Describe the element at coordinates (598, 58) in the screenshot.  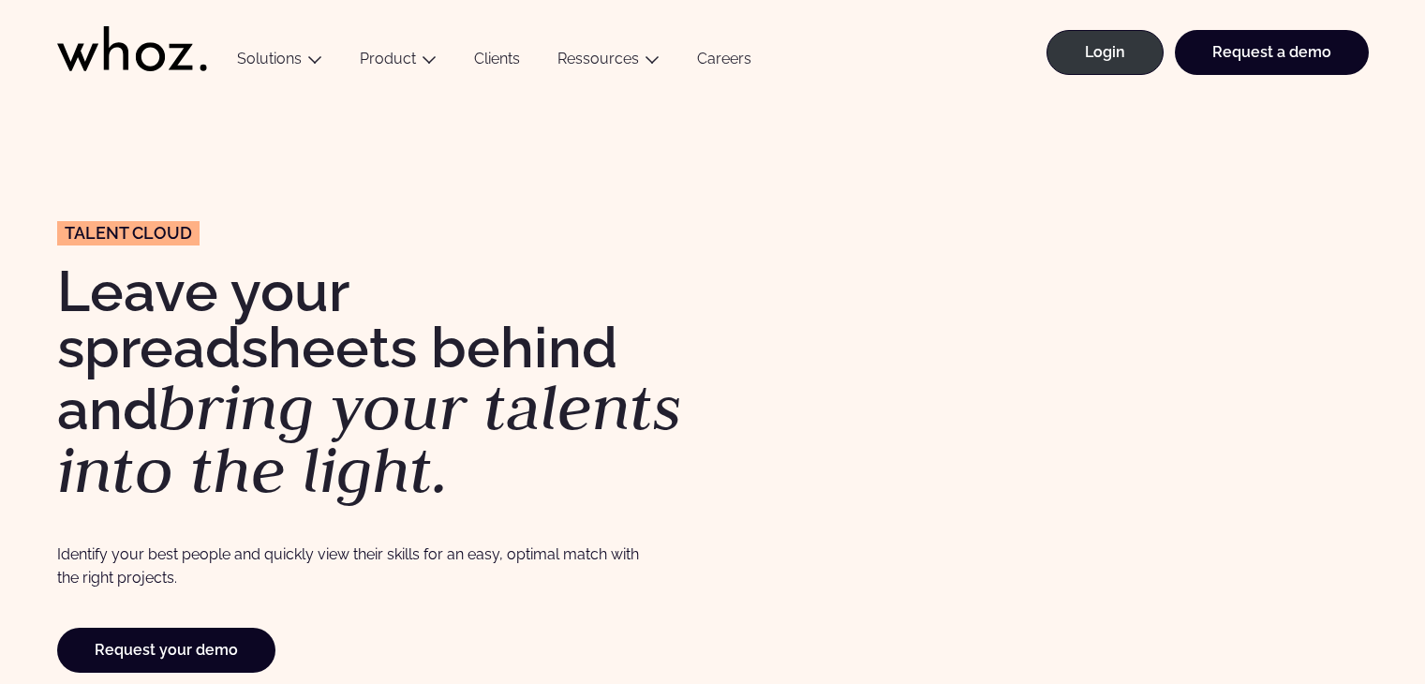
I see `a: Ressources` at that location.